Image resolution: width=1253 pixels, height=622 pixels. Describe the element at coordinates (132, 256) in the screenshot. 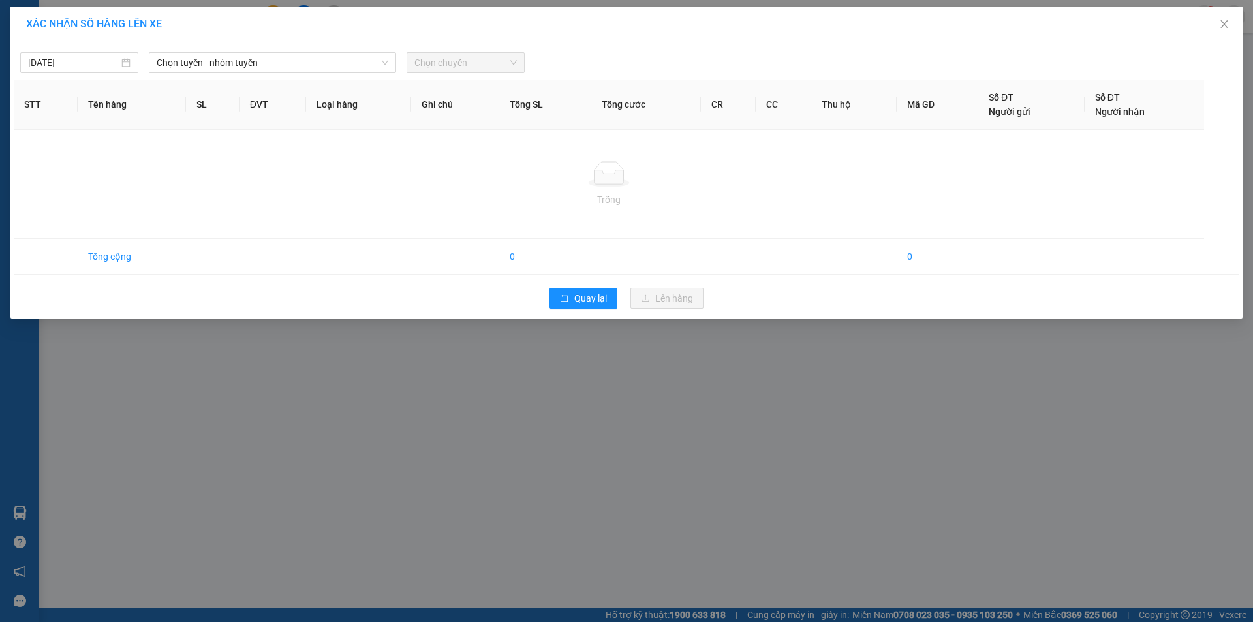

I see `td: Tổng cộng` at that location.